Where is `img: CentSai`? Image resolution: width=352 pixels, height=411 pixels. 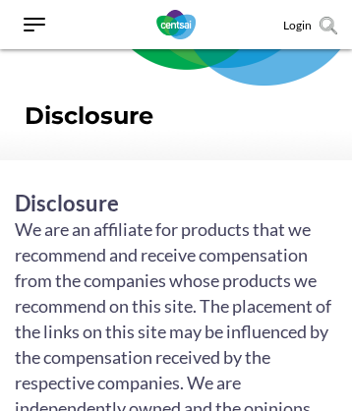
img: CentSai is located at coordinates (176, 25).